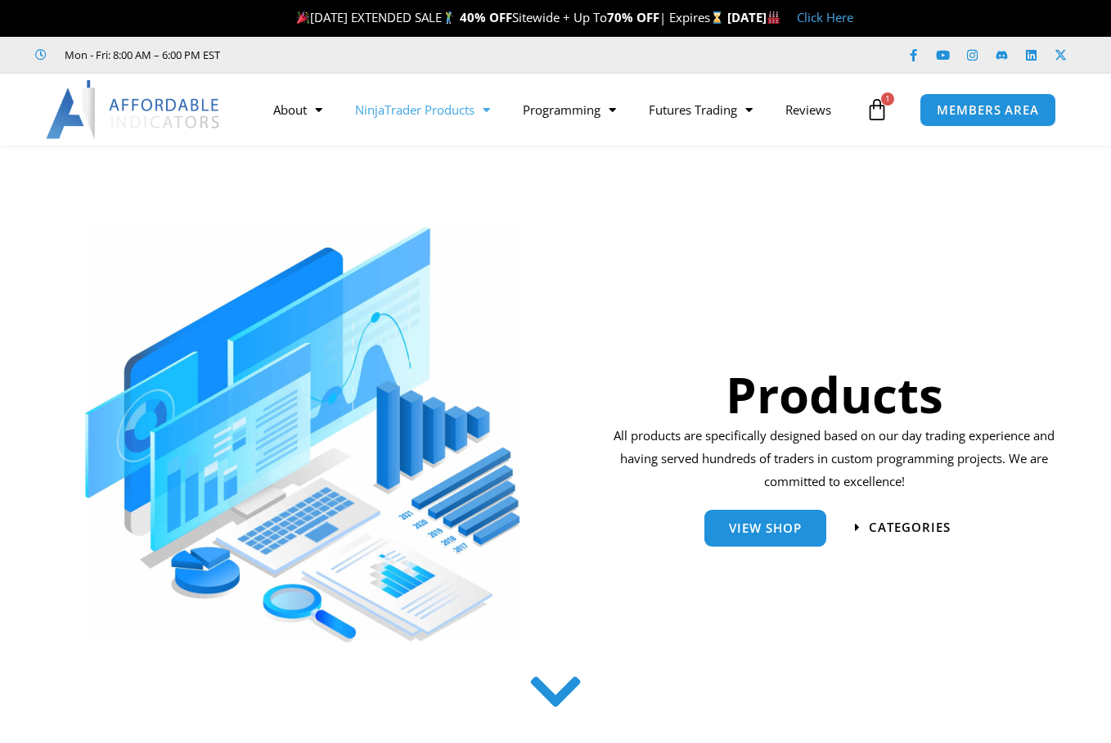 The width and height of the screenshot is (1111, 743). I want to click on nav: Menu, so click(559, 110).